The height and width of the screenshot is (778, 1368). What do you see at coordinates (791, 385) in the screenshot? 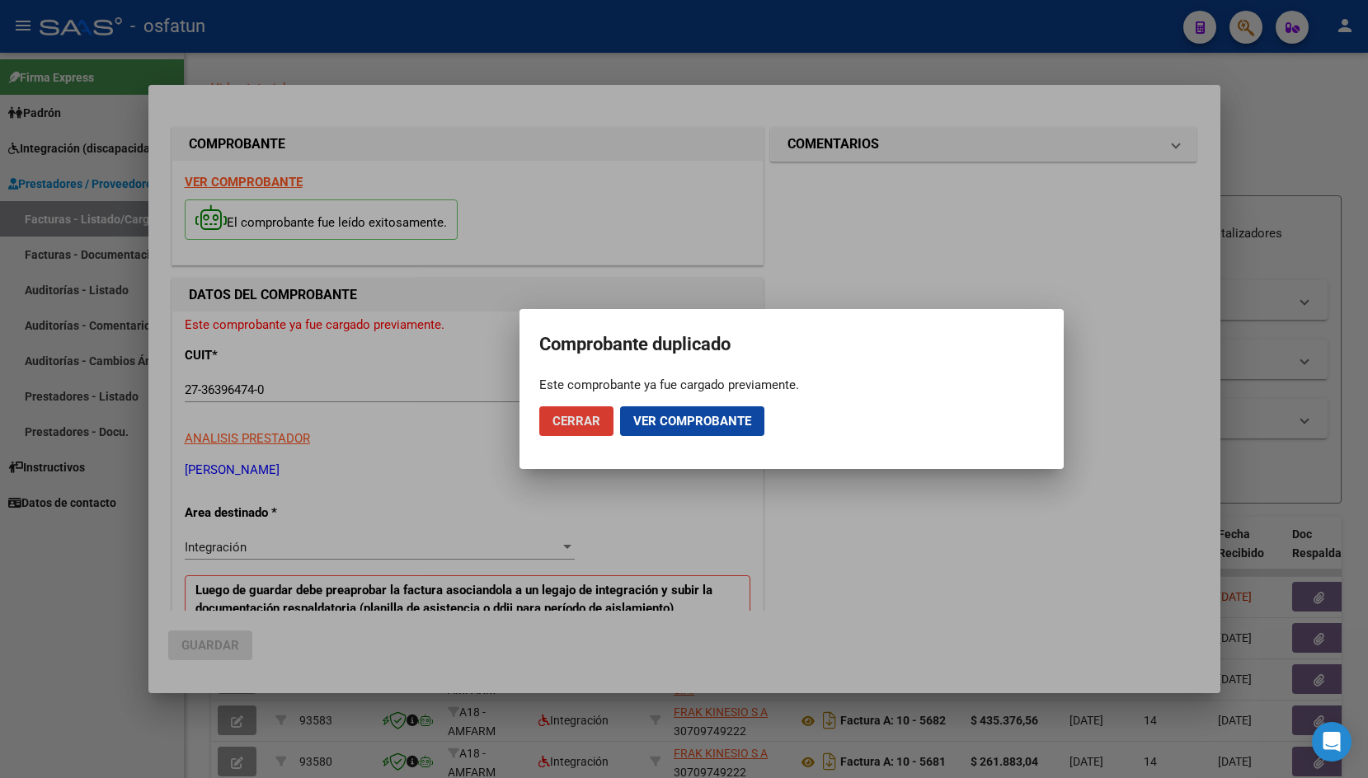
I see `div: Este comprobante ya fue cargado previamente.` at bounding box center [791, 385].